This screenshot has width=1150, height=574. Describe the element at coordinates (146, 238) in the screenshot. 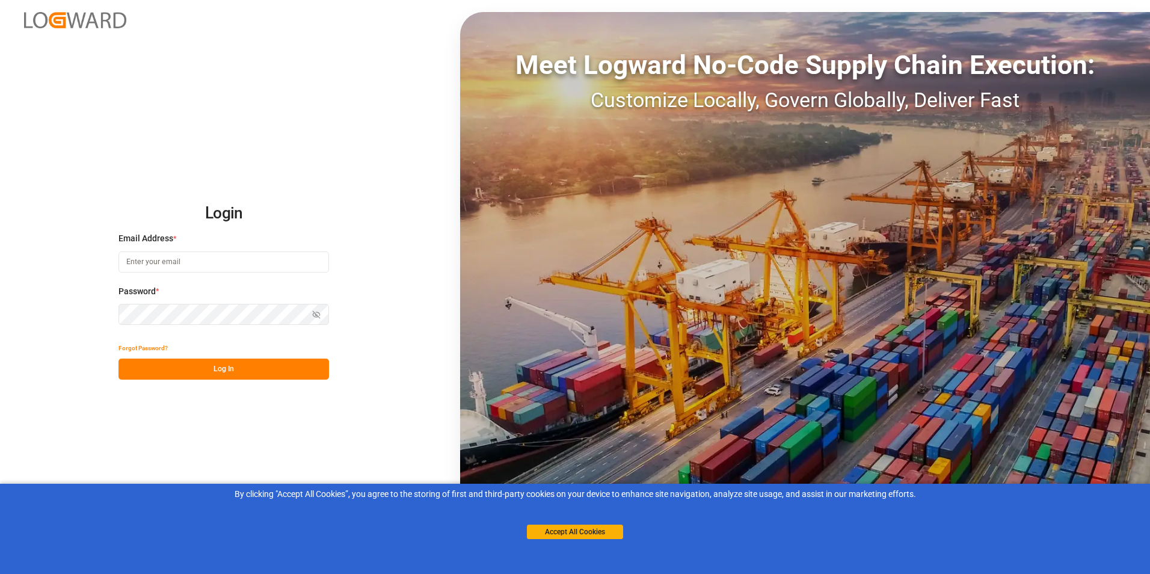

I see `span: Email Address` at that location.